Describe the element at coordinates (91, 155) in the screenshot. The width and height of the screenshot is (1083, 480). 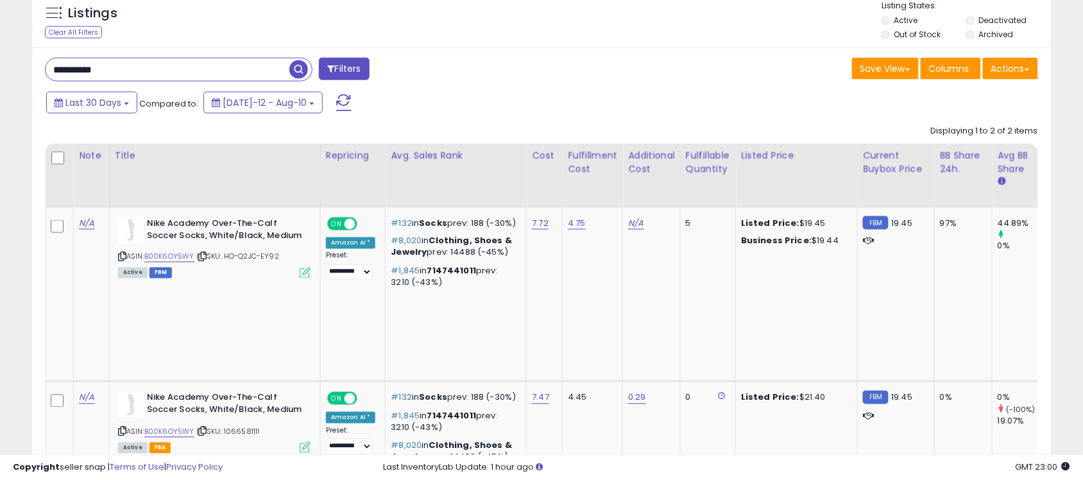
I see `div: Note` at that location.